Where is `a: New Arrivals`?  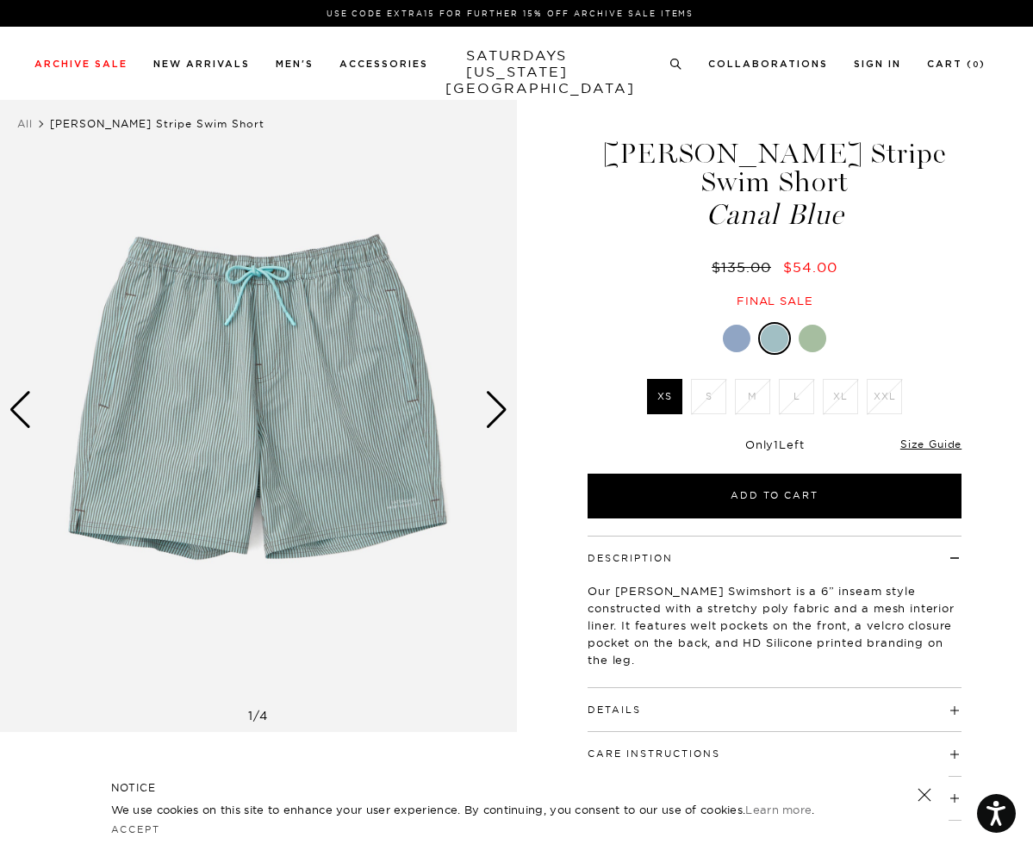 a: New Arrivals is located at coordinates (202, 64).